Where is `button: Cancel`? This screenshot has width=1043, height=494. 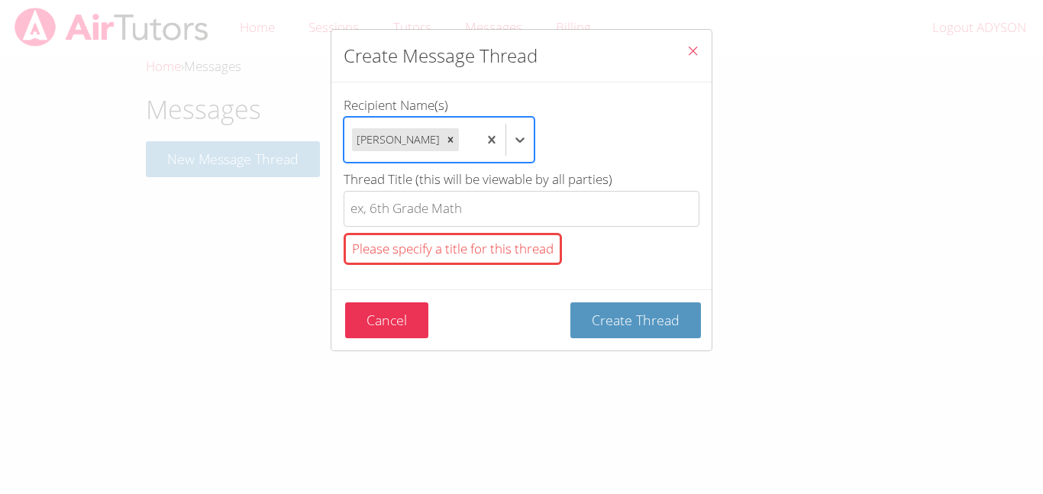 button: Cancel is located at coordinates (386, 320).